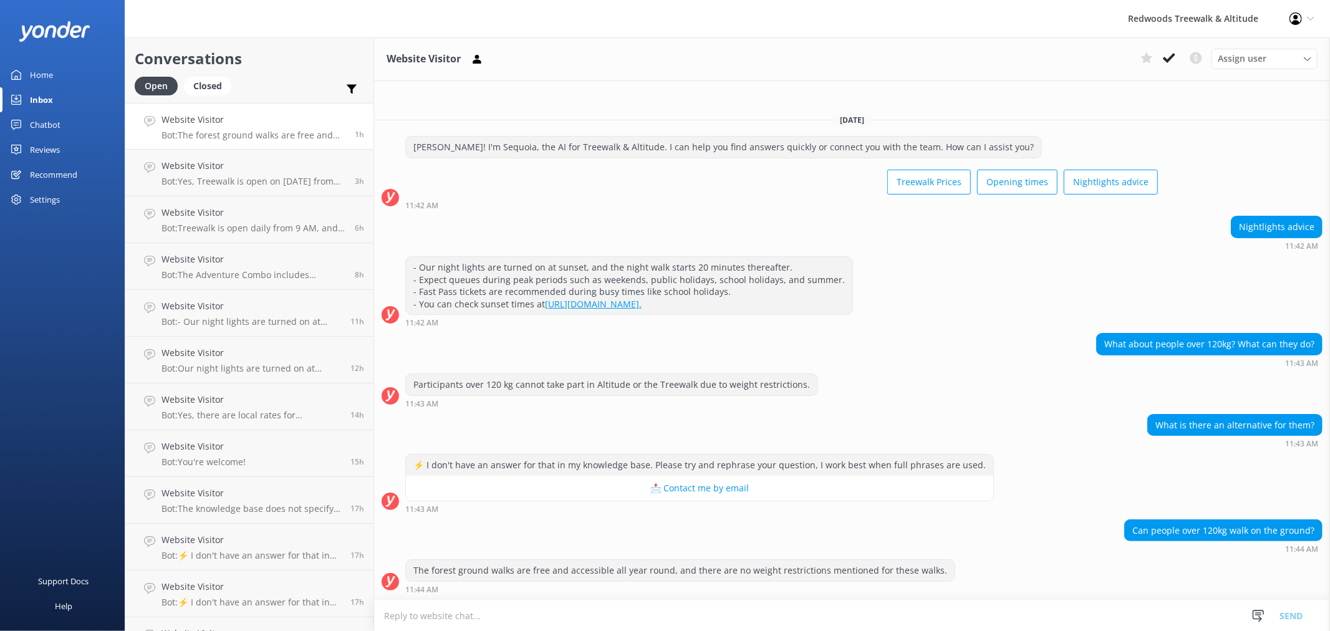 The width and height of the screenshot is (1330, 631). What do you see at coordinates (208, 86) in the screenshot?
I see `div: Closed` at bounding box center [208, 86].